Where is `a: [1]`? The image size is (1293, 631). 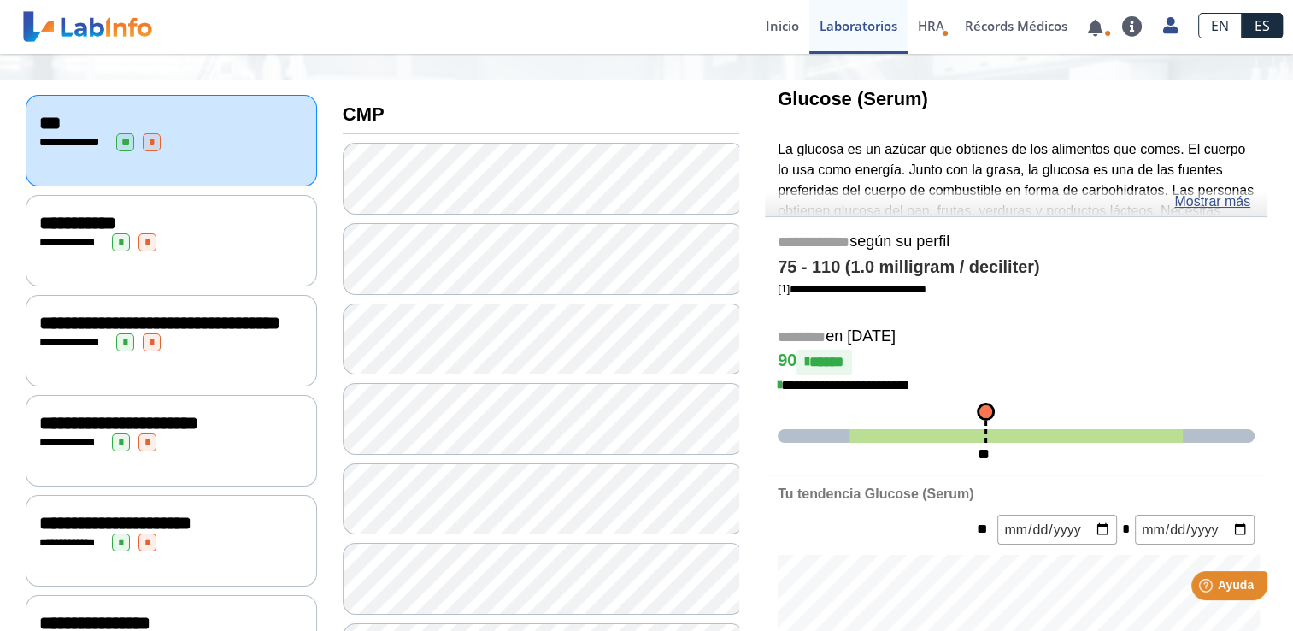 a: [1] is located at coordinates (852, 288).